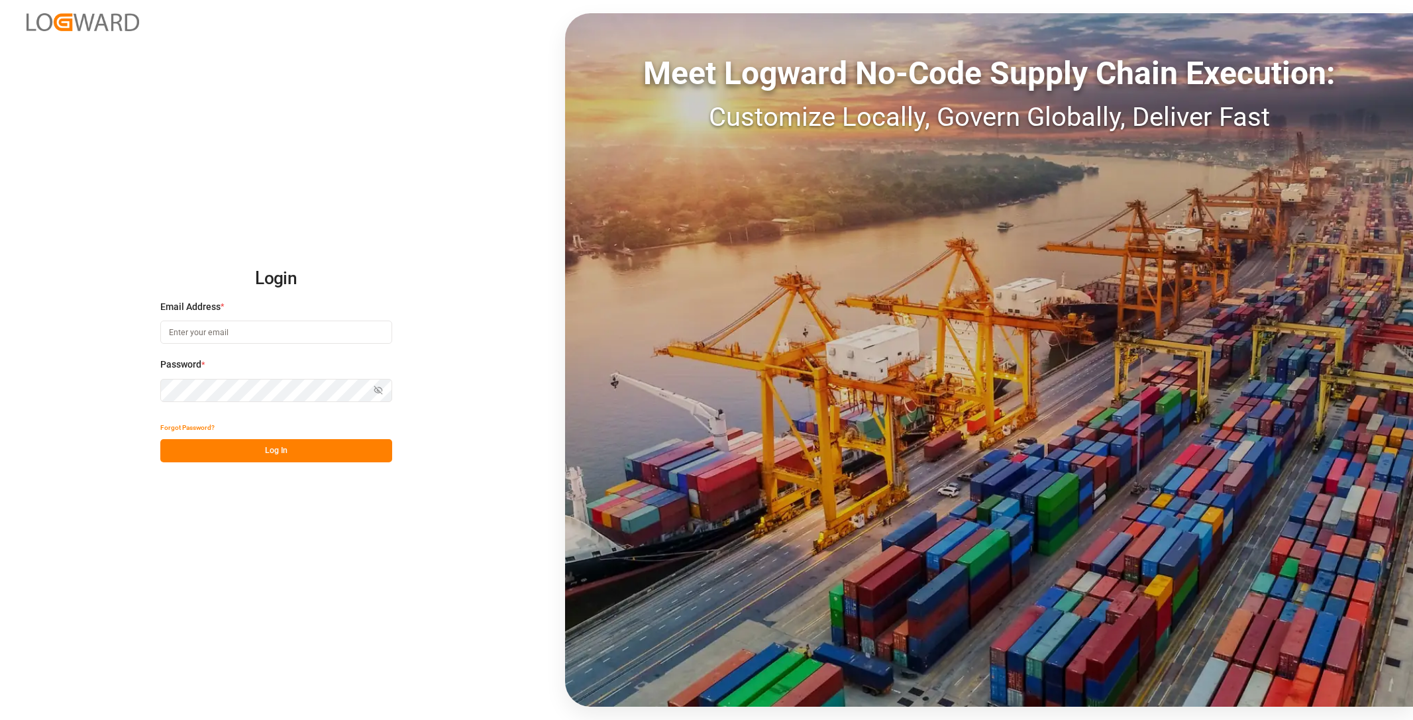 This screenshot has height=720, width=1413. I want to click on div: Customize Locally, Govern Globally, Deliver Fast, so click(989, 117).